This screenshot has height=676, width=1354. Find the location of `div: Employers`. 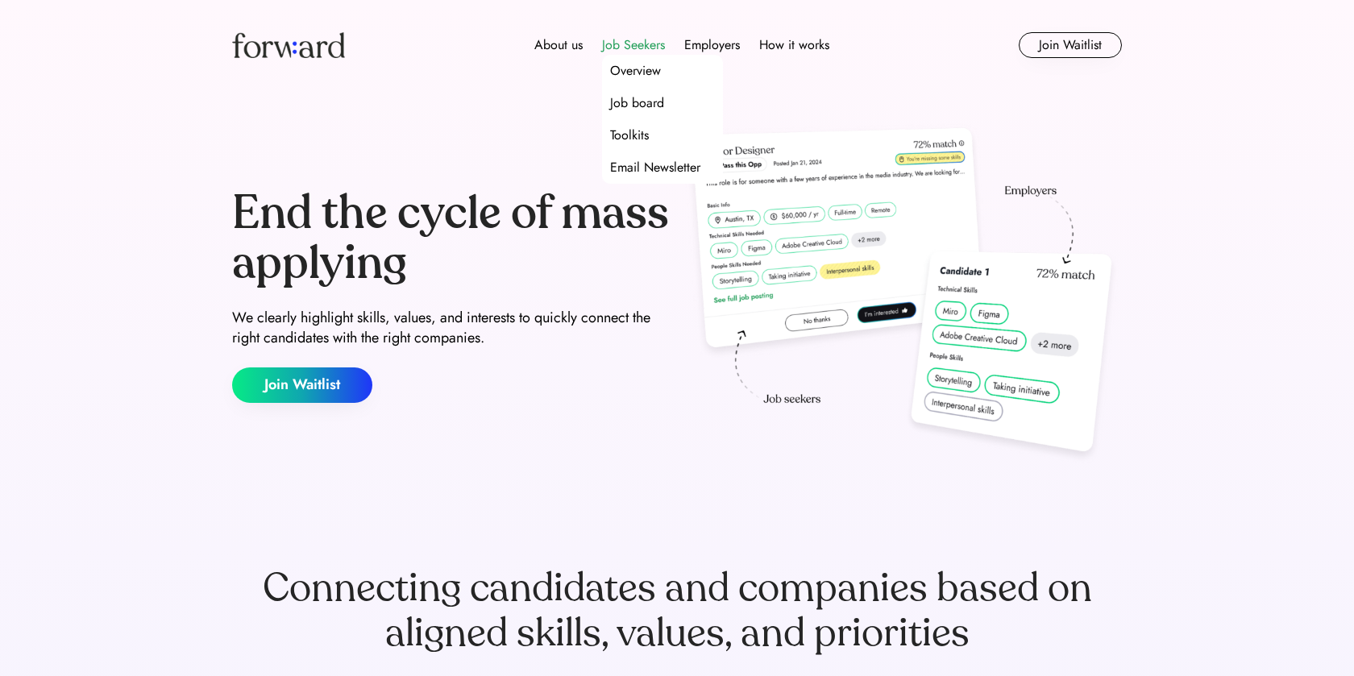

div: Employers is located at coordinates (712, 45).